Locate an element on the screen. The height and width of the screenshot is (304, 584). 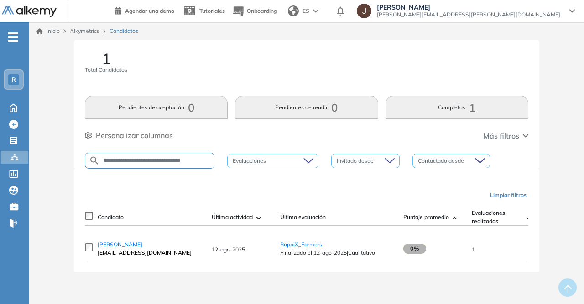
span: Finalizado el 12-ago-2025 | Cualitativo is located at coordinates (337, 252).